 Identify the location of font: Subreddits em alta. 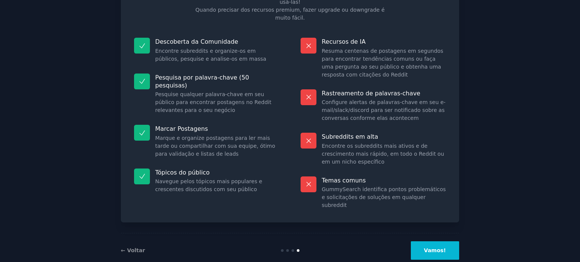
(350, 137).